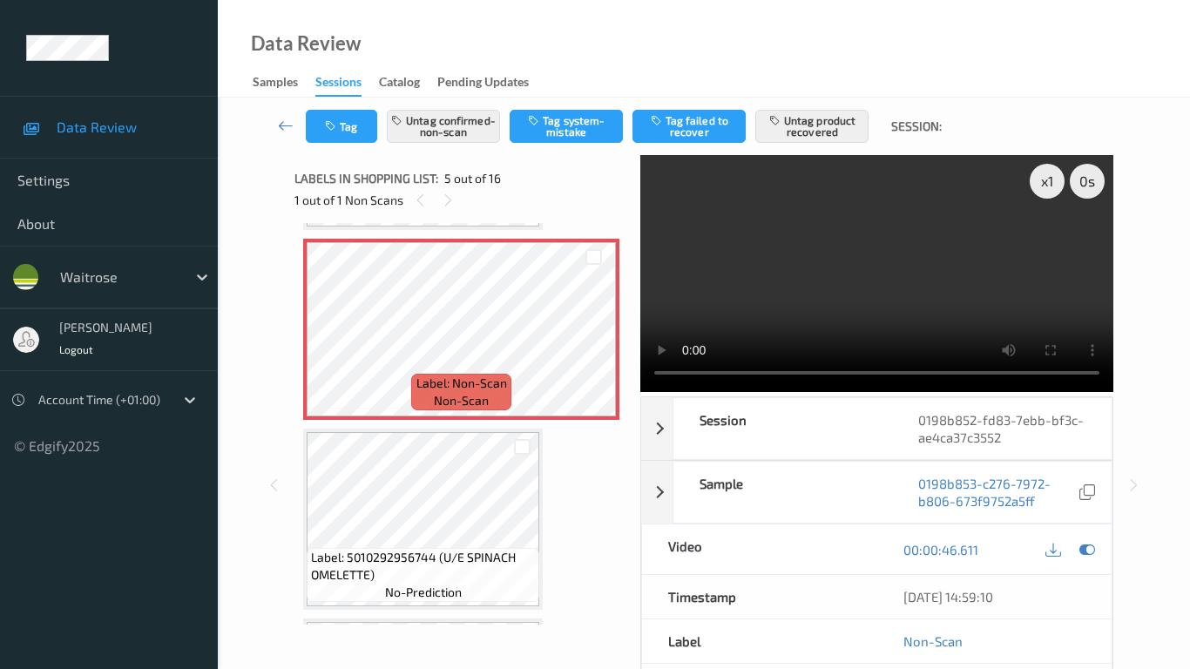  I want to click on div: x 1, so click(1047, 181).